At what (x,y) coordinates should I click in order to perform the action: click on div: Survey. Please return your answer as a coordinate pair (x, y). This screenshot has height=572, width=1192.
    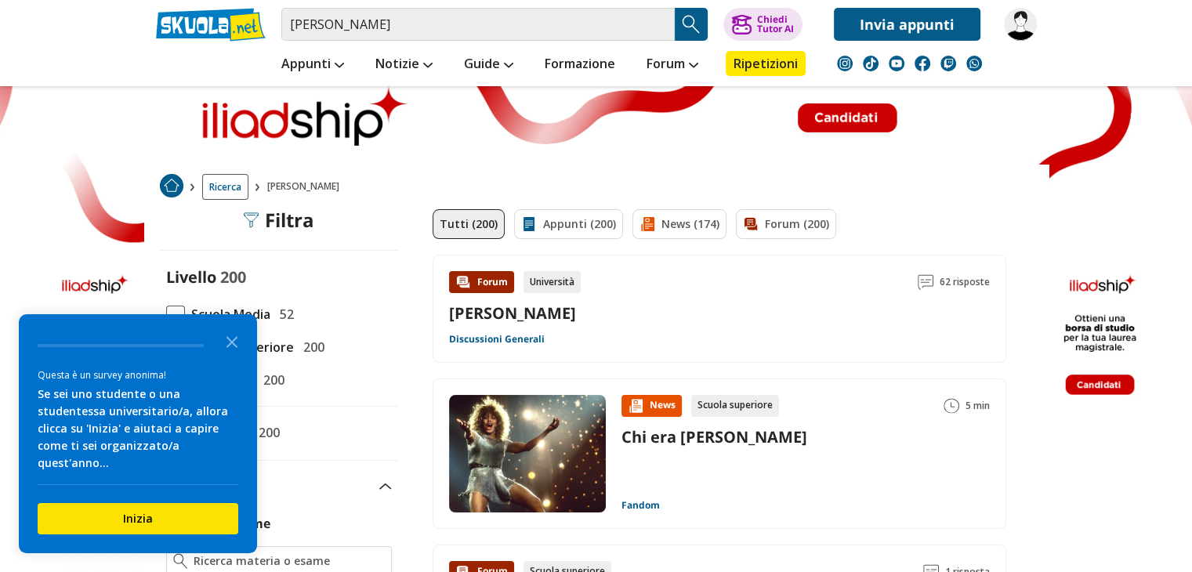
    Looking at the image, I should click on (138, 433).